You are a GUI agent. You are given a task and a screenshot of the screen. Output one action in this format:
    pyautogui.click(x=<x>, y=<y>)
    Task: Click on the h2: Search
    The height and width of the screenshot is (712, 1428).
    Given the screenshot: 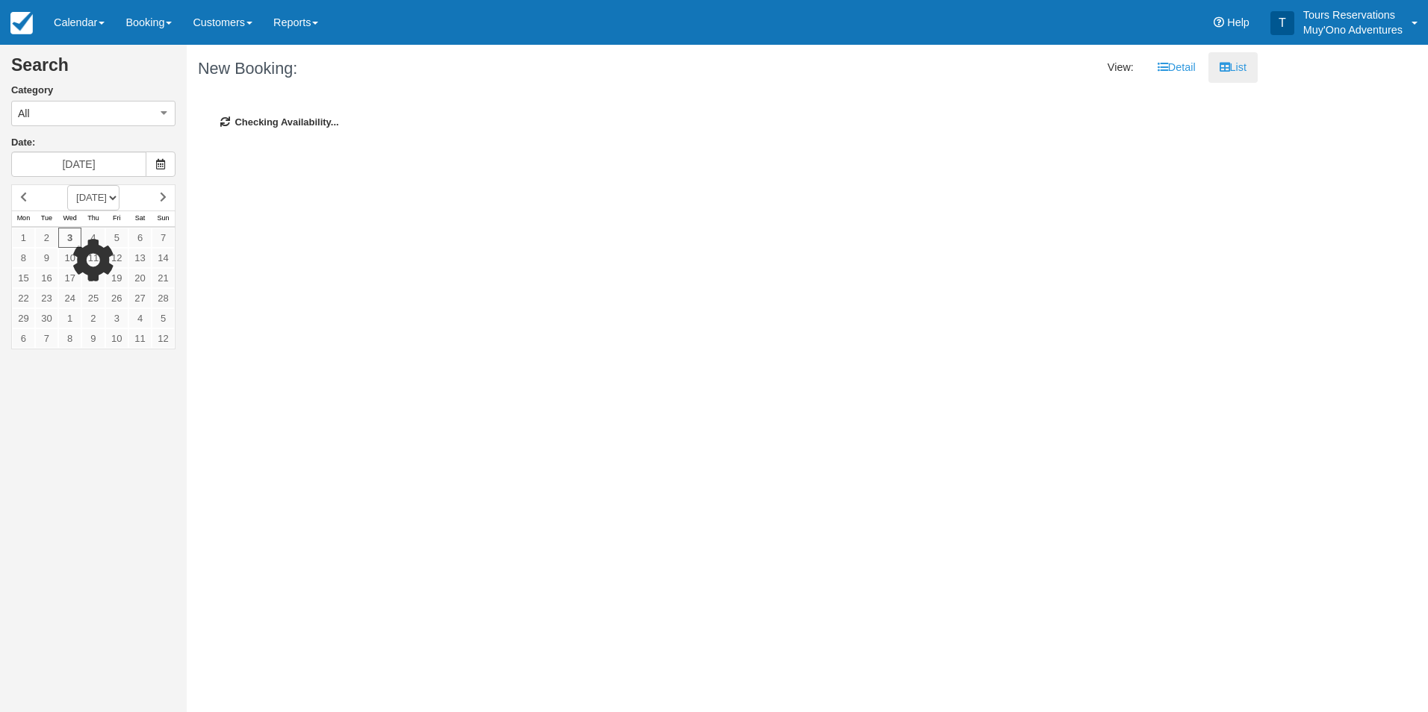 What is the action you would take?
    pyautogui.click(x=93, y=69)
    